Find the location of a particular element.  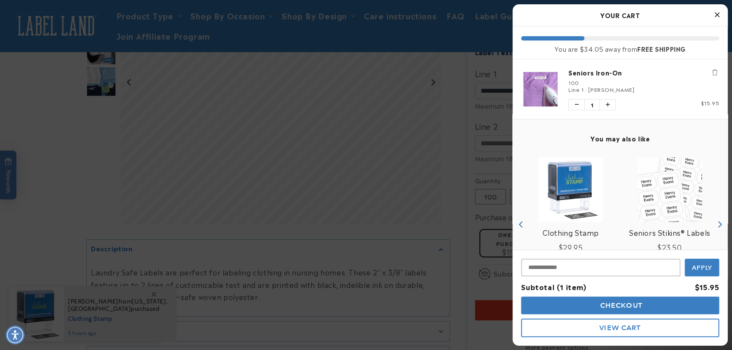

div: $15.95 is located at coordinates (707, 286).